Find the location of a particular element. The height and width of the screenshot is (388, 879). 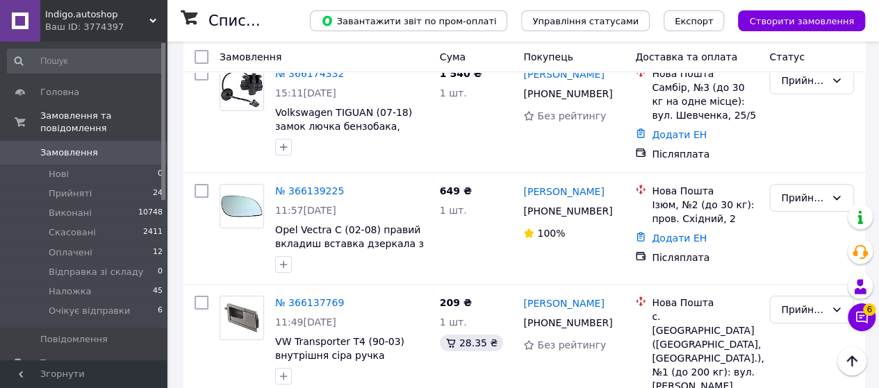

span: 209 ₴ is located at coordinates (456, 303).